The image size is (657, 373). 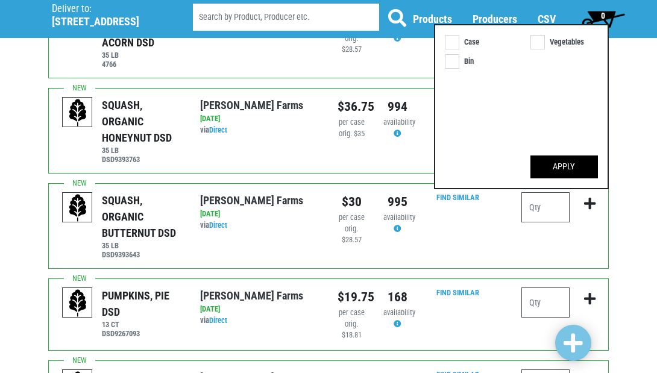 I want to click on div: PUMPKINS, PIE DSD, so click(x=142, y=304).